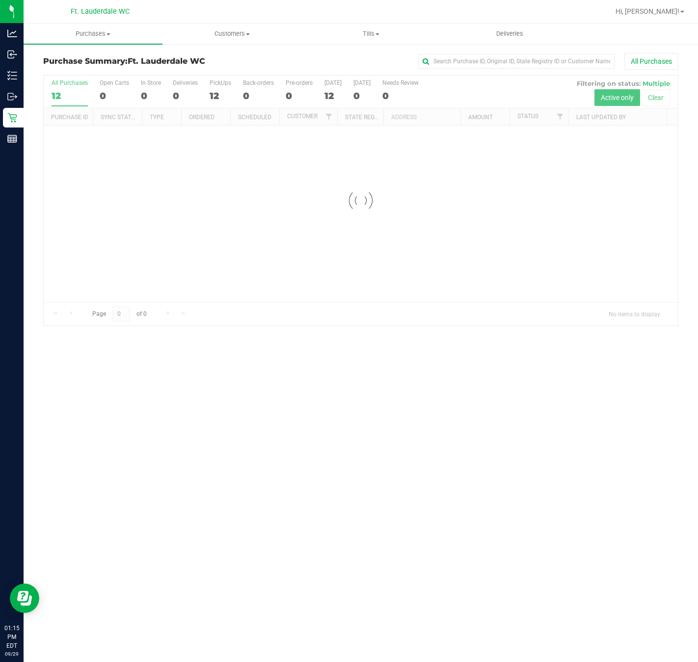 This screenshot has width=698, height=662. Describe the element at coordinates (12, 637) in the screenshot. I see `p: 01:15 PM EDT` at that location.